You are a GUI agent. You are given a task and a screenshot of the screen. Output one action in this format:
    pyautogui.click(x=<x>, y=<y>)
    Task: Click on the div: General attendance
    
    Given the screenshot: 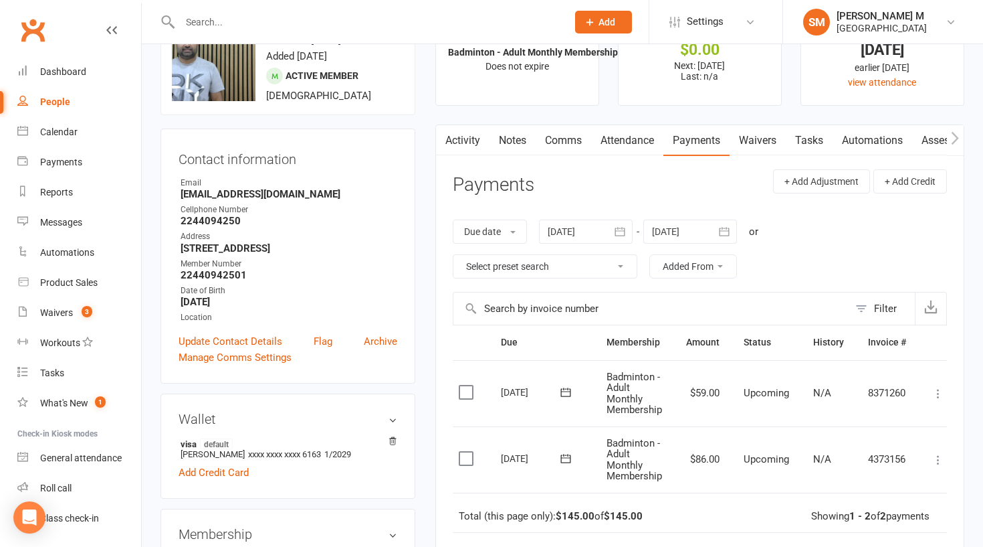 What is the action you would take?
    pyautogui.click(x=81, y=458)
    